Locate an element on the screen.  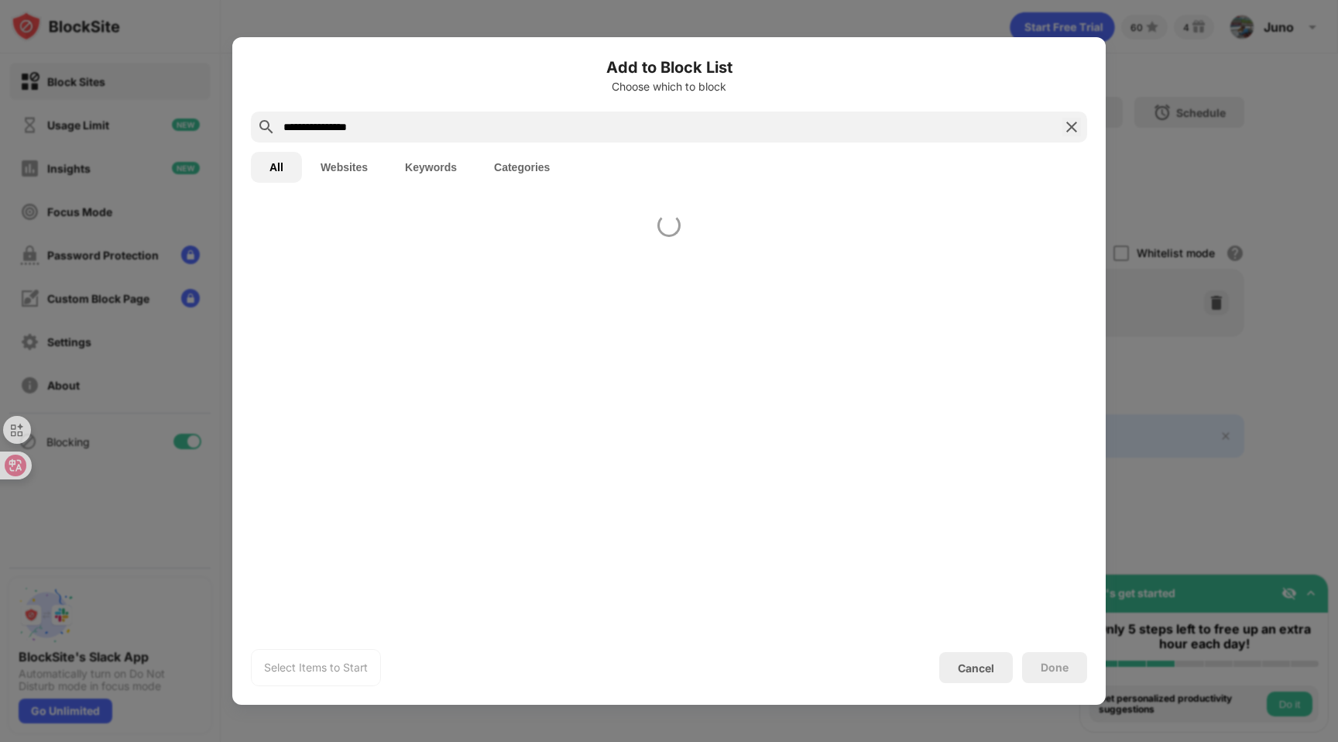
button: Categories is located at coordinates (522, 167).